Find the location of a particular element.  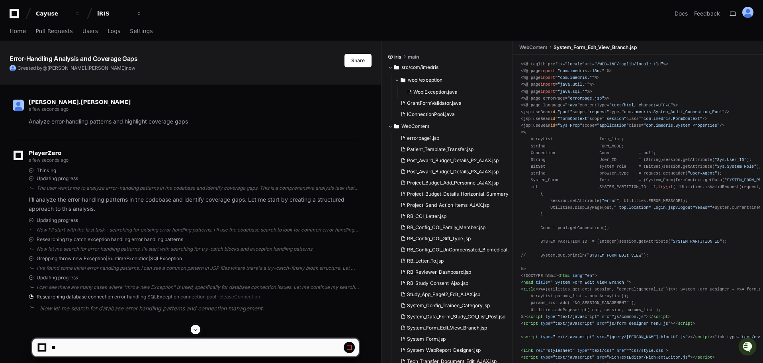

button: Project_Send_Action_Items_AJAX.jsp is located at coordinates (453, 205).